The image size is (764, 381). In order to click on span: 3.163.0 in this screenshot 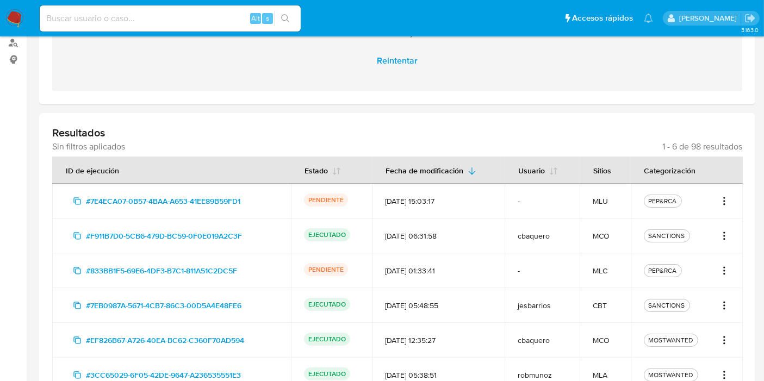, I will do `click(750, 30)`.